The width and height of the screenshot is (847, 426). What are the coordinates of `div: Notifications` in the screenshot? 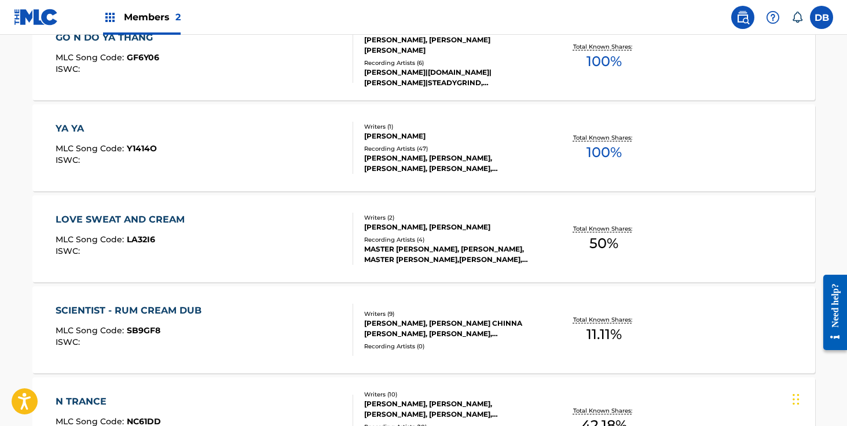 It's located at (797, 17).